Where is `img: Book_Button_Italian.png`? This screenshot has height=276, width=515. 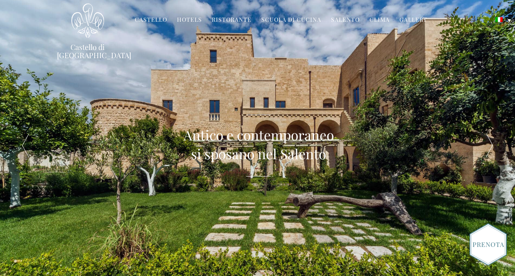
img: Book_Button_Italian.png is located at coordinates (488, 244).